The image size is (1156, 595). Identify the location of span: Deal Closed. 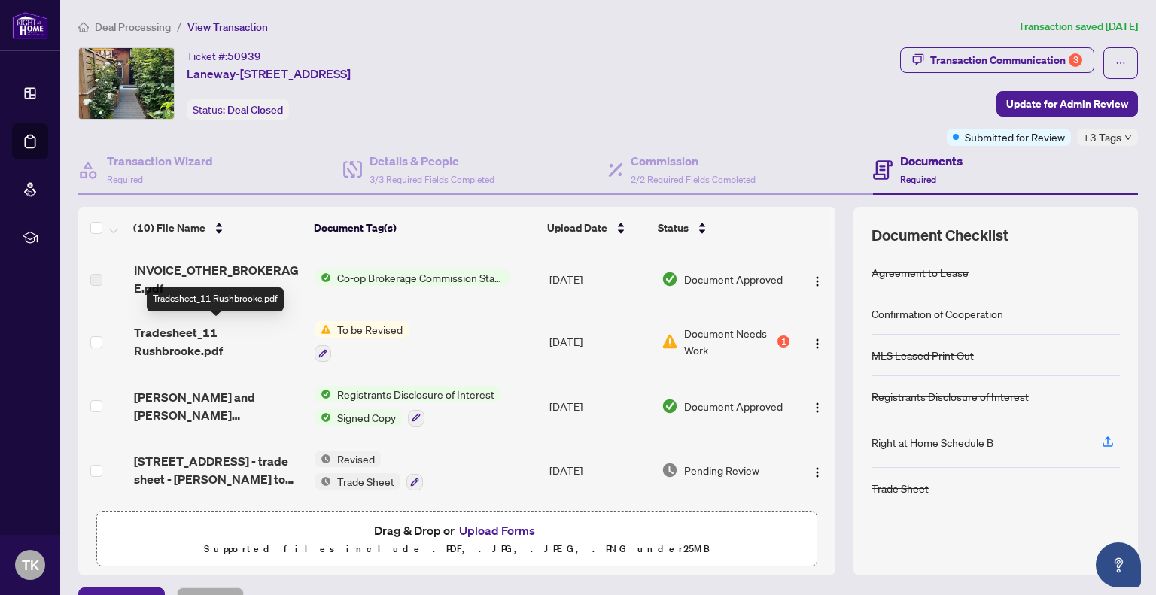
(255, 110).